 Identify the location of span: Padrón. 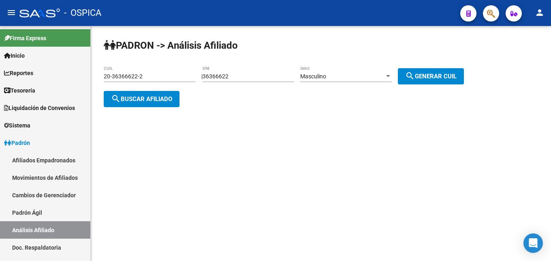
(17, 143).